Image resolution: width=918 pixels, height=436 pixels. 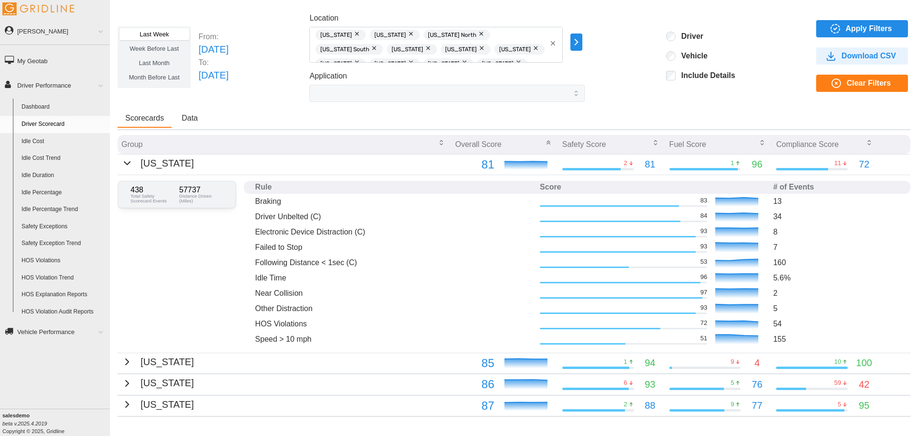 I want to click on p: Speed > 10 mph, so click(x=393, y=338).